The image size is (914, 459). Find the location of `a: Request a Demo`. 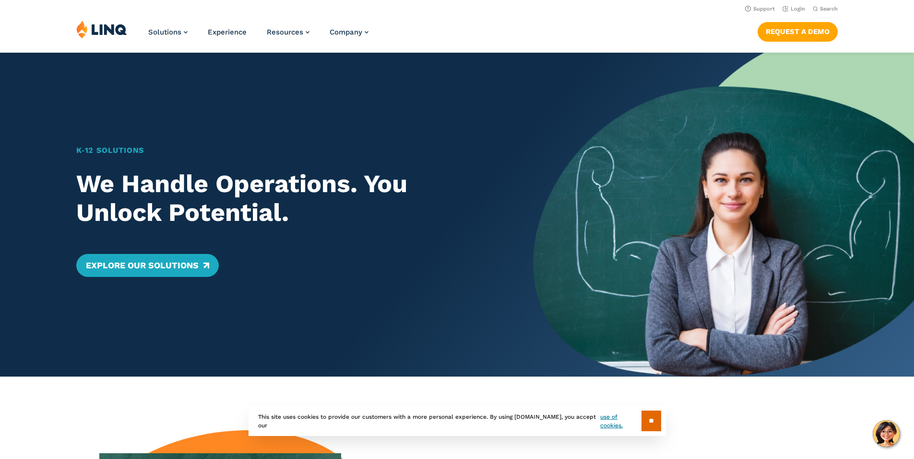

a: Request a Demo is located at coordinates (797, 32).